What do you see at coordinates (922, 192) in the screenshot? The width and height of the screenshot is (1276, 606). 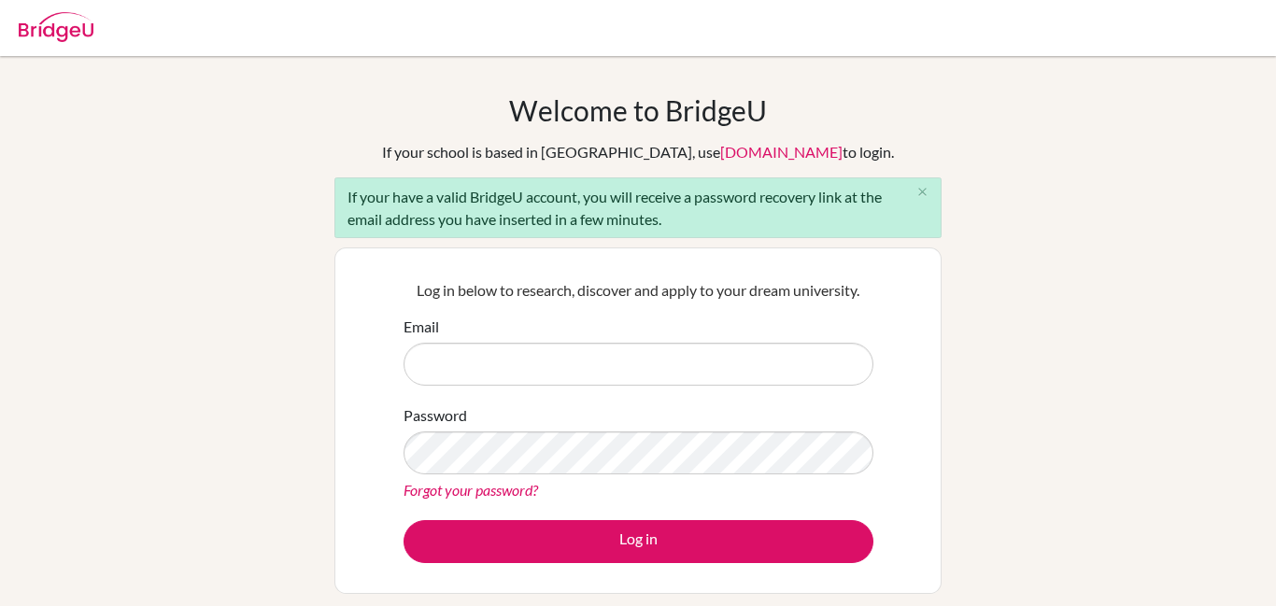 I see `button: Close` at bounding box center [922, 192].